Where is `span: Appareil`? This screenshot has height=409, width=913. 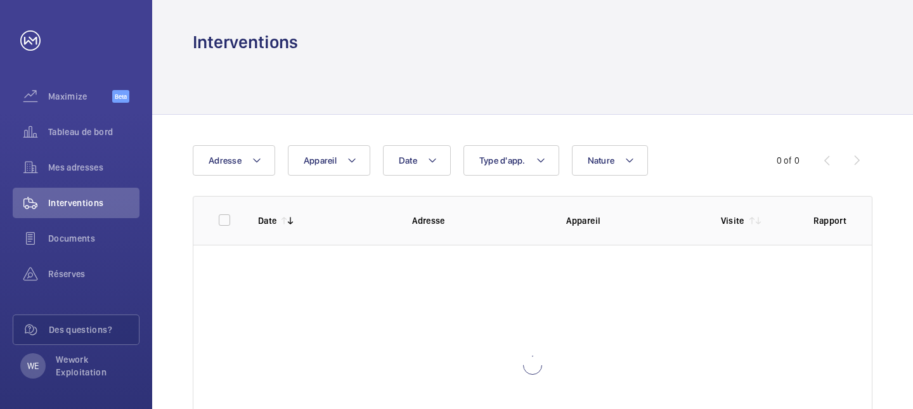
span: Appareil is located at coordinates (320, 160).